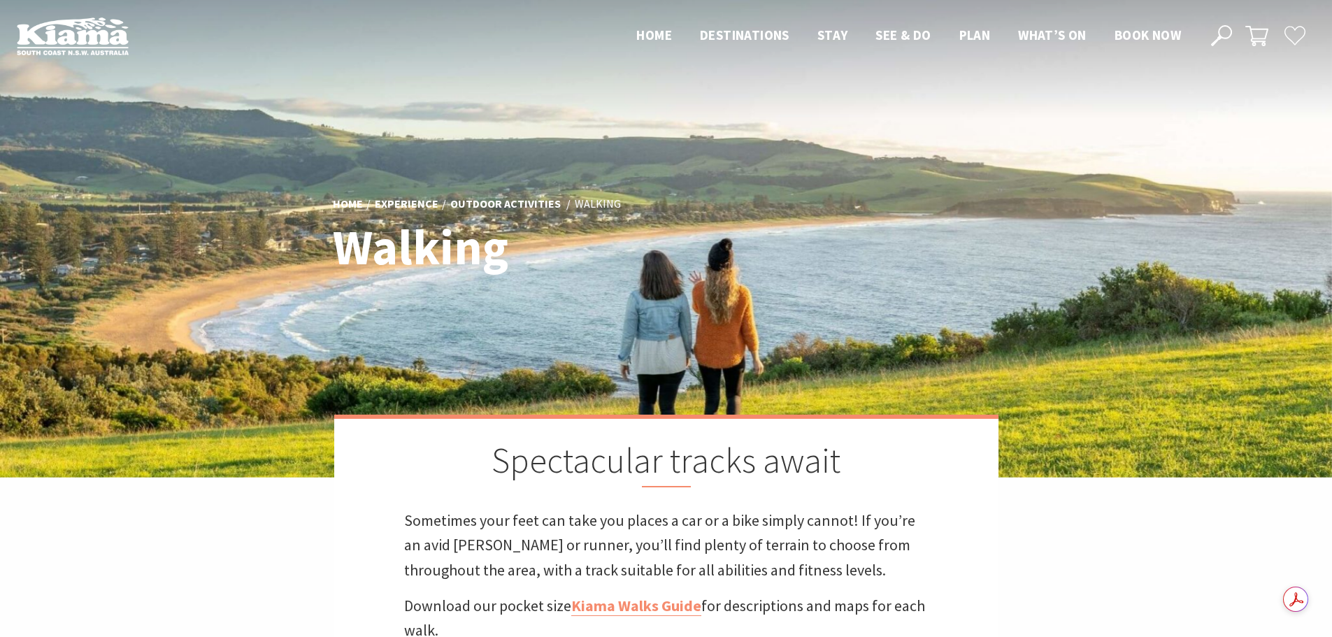 Image resolution: width=1332 pixels, height=637 pixels. Describe the element at coordinates (745, 35) in the screenshot. I see `span: Destinations` at that location.